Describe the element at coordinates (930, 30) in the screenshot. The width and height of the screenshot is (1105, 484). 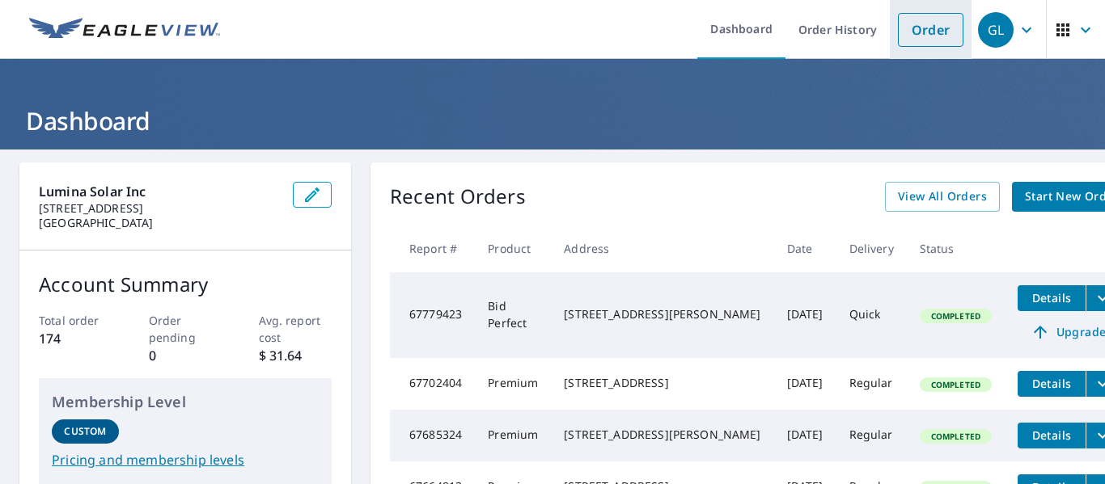
I see `a: Order` at that location.